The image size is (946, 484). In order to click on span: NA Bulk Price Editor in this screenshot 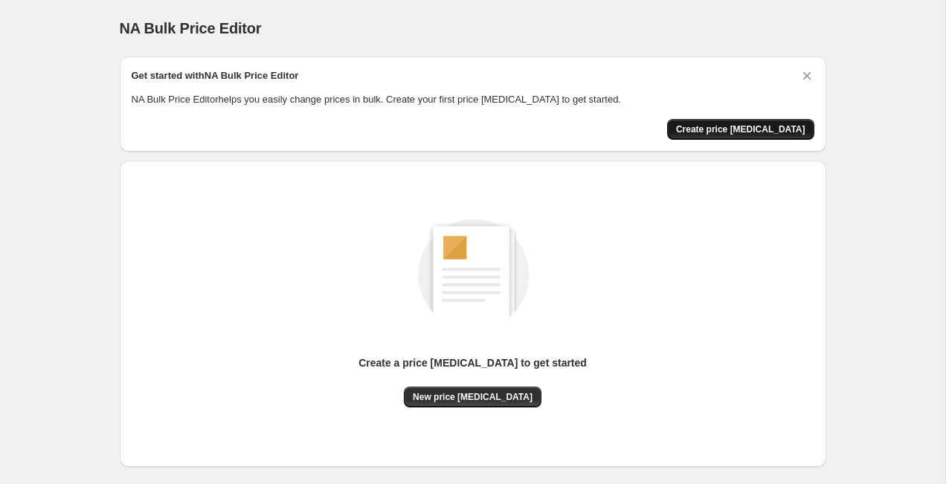, I will do `click(190, 28)`.